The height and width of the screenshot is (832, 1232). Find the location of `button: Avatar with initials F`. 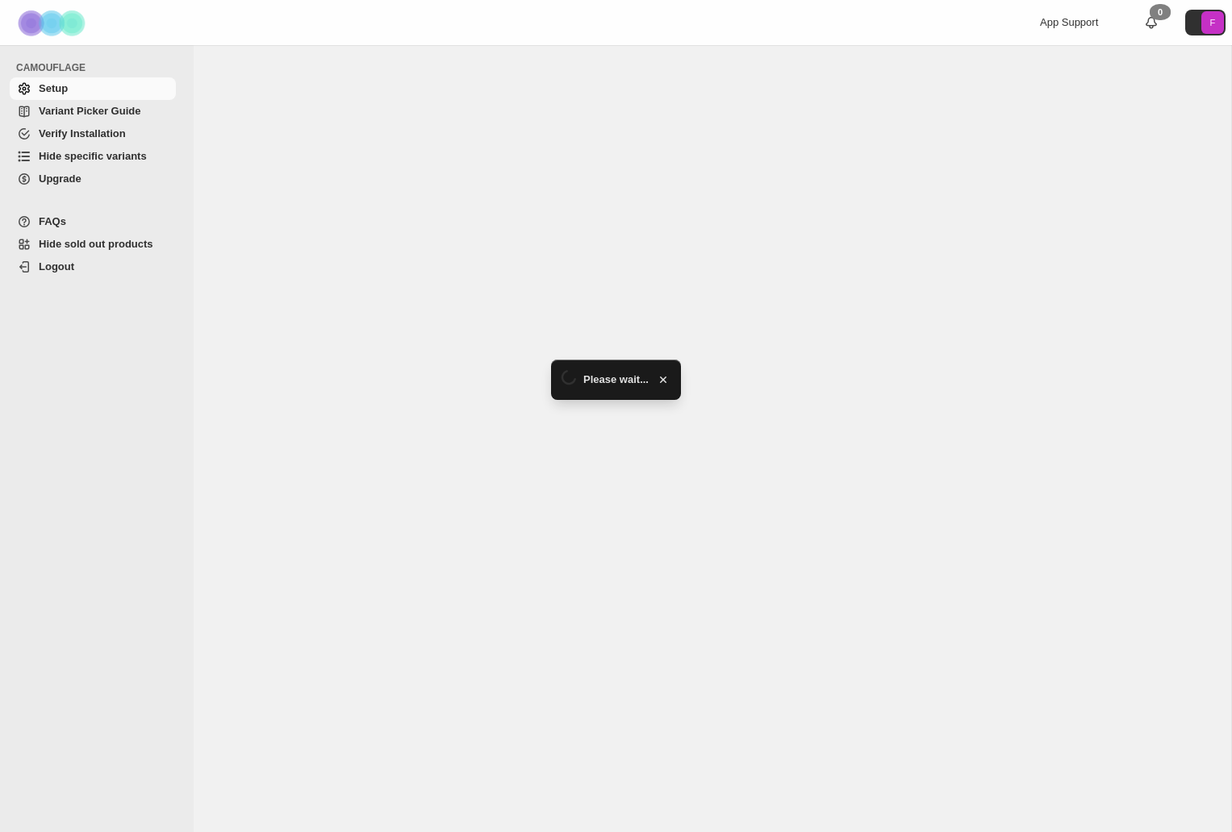

button: Avatar with initials F is located at coordinates (1205, 23).